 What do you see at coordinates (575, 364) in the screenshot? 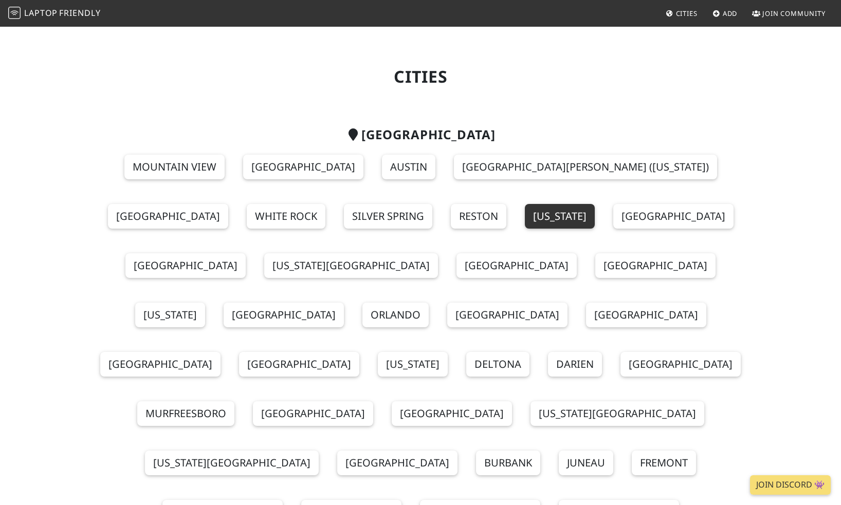
I see `a: Darien` at bounding box center [575, 364].